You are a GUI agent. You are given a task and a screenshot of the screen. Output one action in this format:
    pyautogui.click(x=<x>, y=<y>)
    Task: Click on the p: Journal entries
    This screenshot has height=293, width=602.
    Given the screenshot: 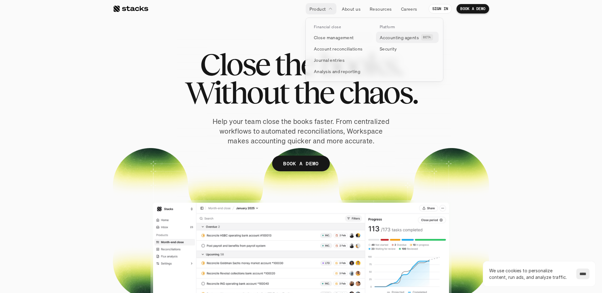 What is the action you would take?
    pyautogui.click(x=329, y=60)
    